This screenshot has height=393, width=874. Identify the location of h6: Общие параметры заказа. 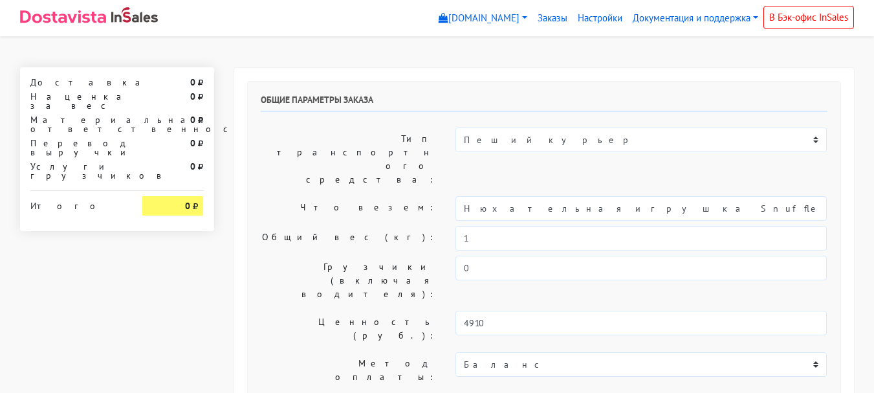
(544, 103).